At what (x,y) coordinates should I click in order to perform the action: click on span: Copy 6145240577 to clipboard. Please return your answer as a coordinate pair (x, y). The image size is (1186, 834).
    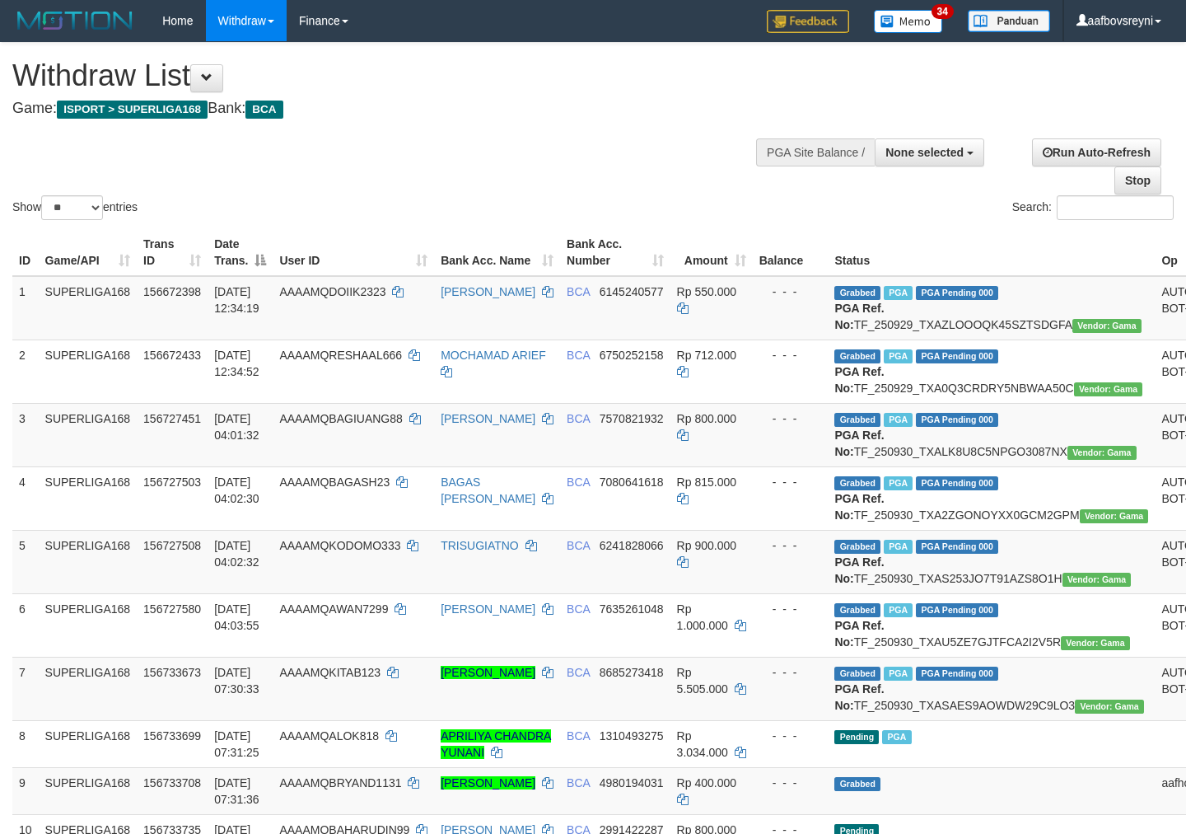
    Looking at the image, I should click on (632, 292).